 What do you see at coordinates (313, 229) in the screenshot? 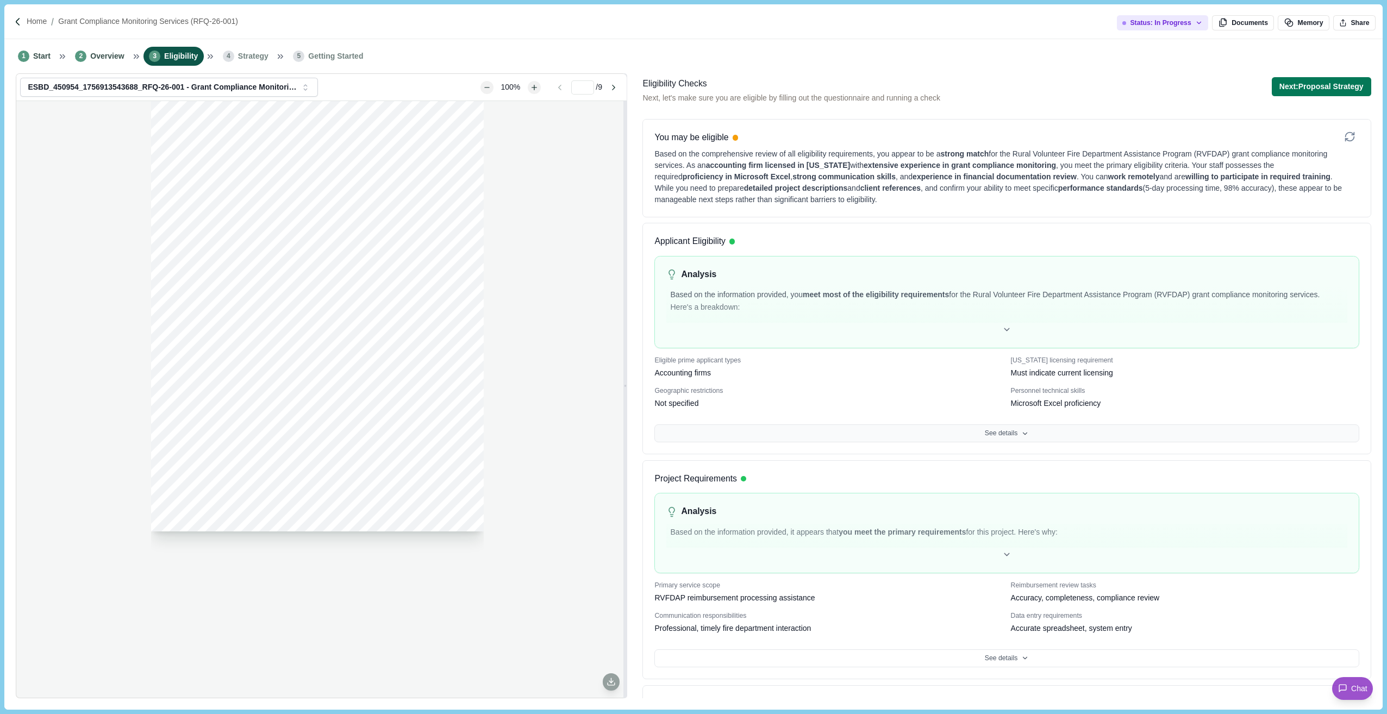
I see `span: minimum scope of services required, and information to aid in preparing a response to` at bounding box center [313, 229].